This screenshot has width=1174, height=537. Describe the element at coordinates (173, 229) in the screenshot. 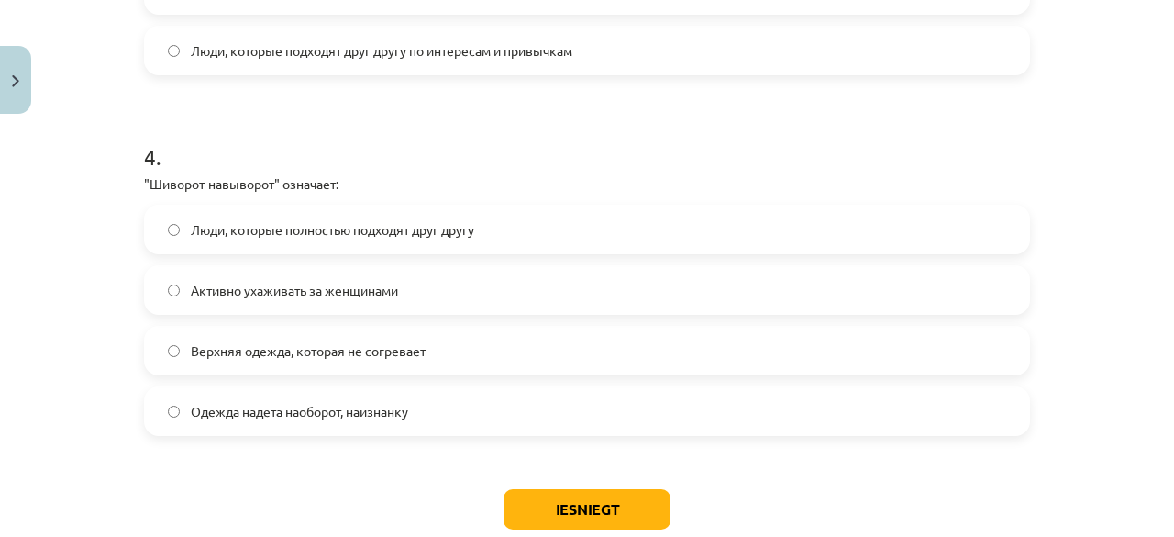

I see `input: Люди, которые полностью подходят друг другу` at that location.